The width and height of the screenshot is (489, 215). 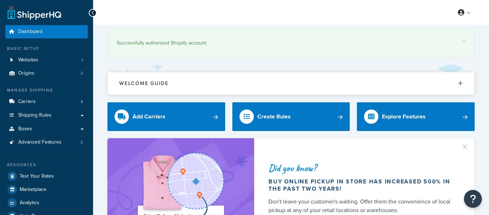 I want to click on li: Websites, so click(x=47, y=60).